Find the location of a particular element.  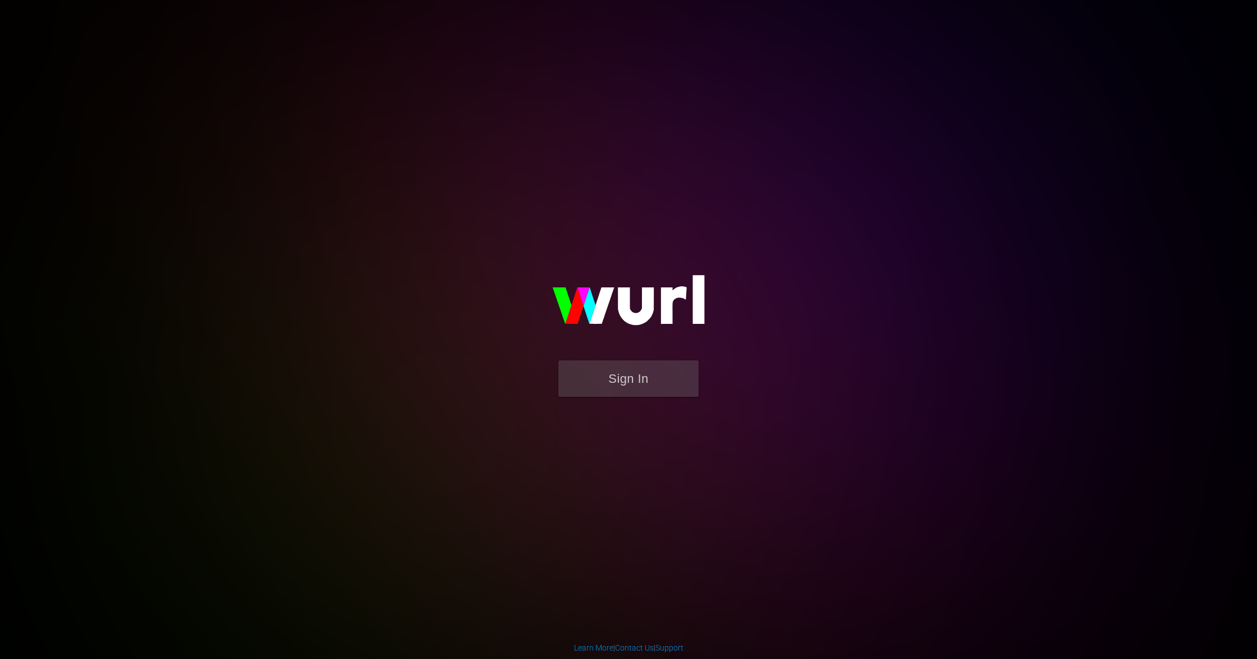

a: Support is located at coordinates (670, 648).